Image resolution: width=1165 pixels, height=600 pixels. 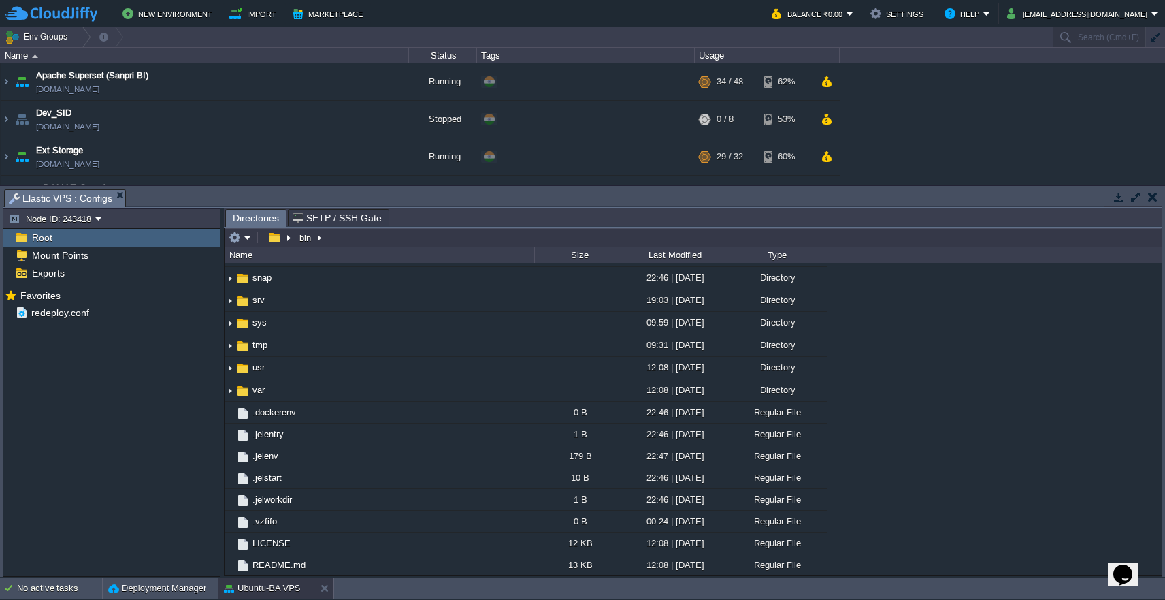 I want to click on div: Stopped, so click(x=443, y=119).